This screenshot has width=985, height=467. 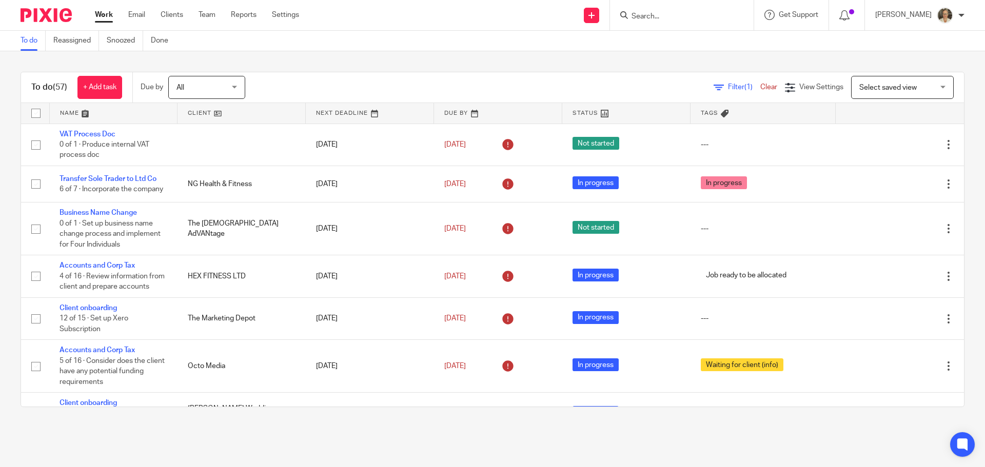 I want to click on span: Waiting for client (info), so click(x=742, y=365).